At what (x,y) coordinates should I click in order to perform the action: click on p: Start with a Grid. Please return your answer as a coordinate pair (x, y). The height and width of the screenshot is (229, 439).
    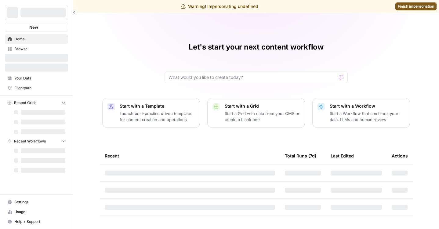
    Looking at the image, I should click on (263, 106).